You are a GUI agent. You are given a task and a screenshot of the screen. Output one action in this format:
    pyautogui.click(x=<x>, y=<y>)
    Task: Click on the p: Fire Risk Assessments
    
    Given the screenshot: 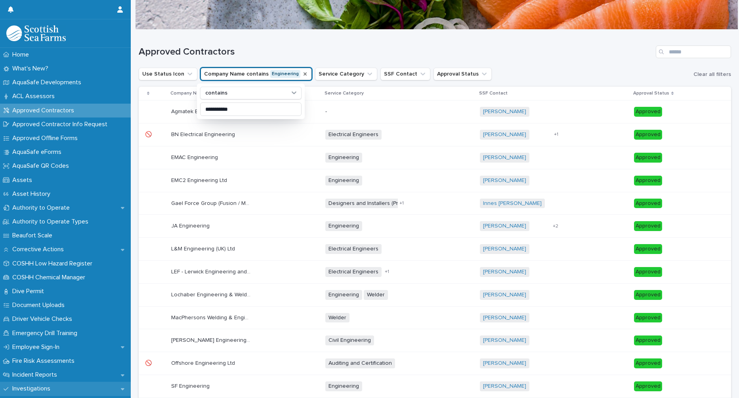 What is the action you would take?
    pyautogui.click(x=45, y=361)
    